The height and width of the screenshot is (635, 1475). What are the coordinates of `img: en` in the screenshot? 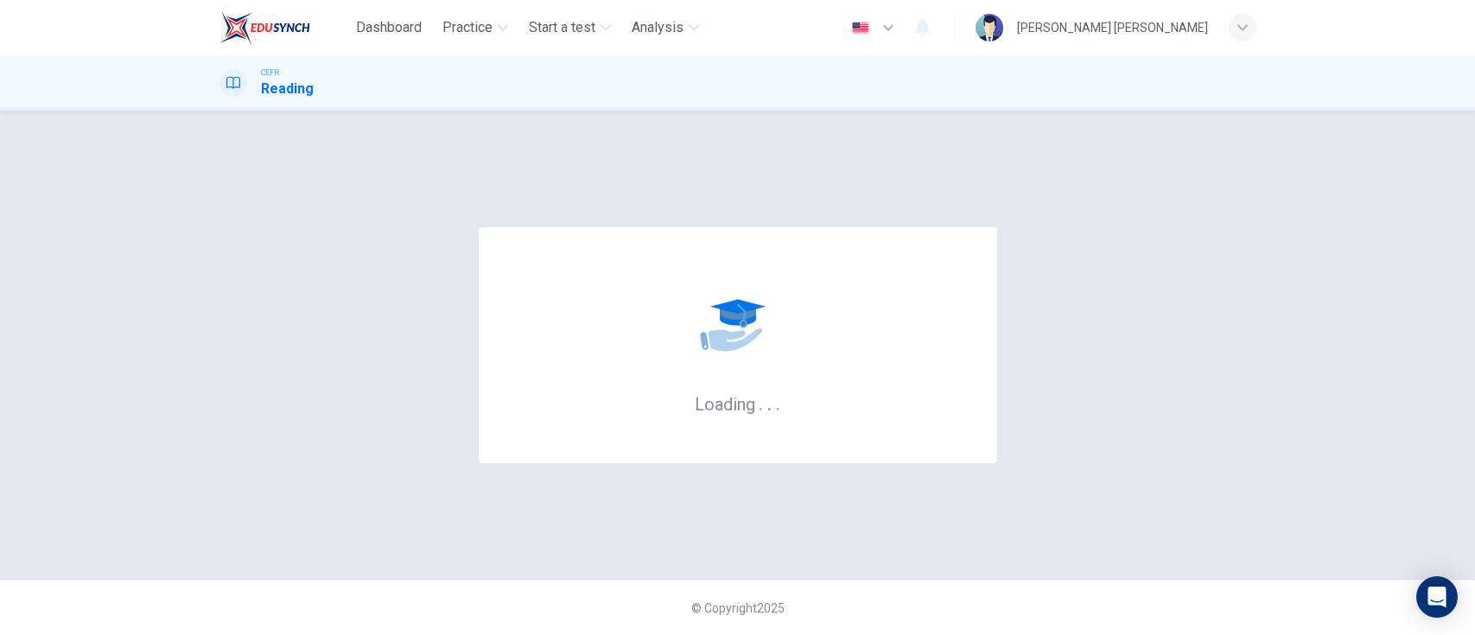 It's located at (860, 28).